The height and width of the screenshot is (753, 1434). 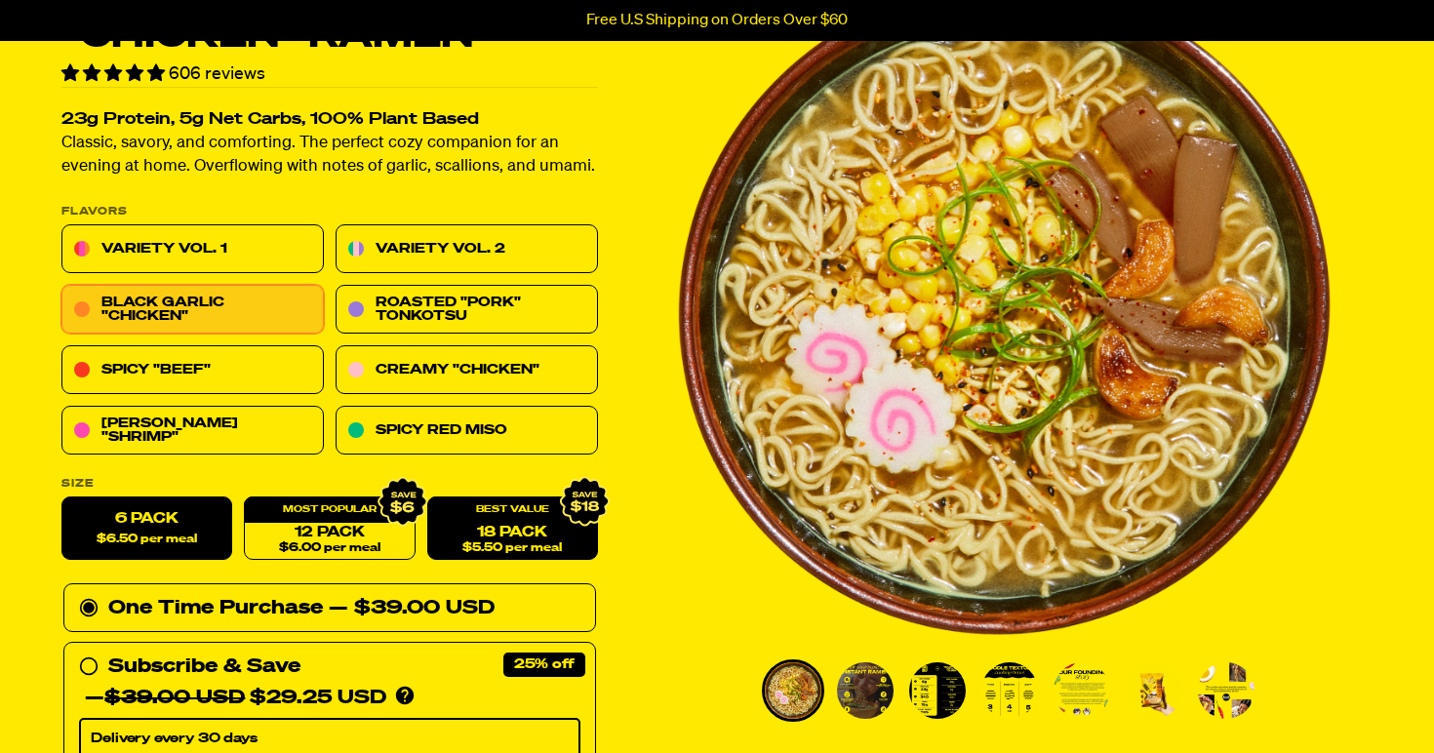 I want to click on li: Go to slide 5, so click(x=1082, y=691).